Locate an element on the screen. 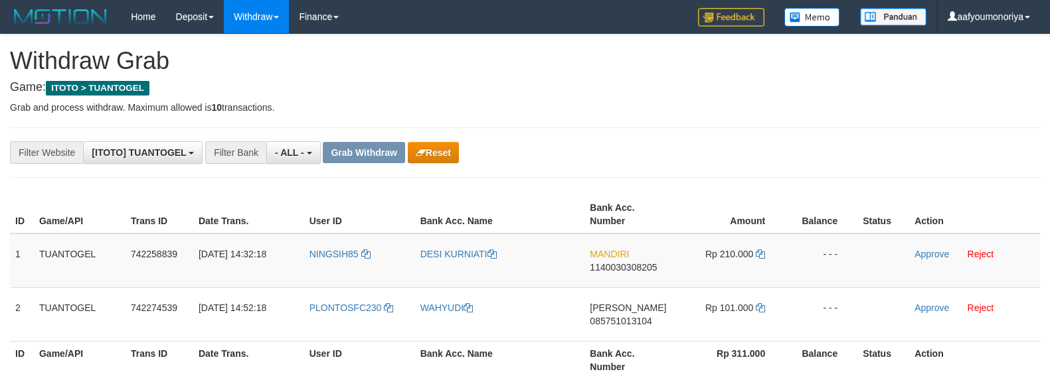  span: Rp 101.000 is located at coordinates (729, 308).